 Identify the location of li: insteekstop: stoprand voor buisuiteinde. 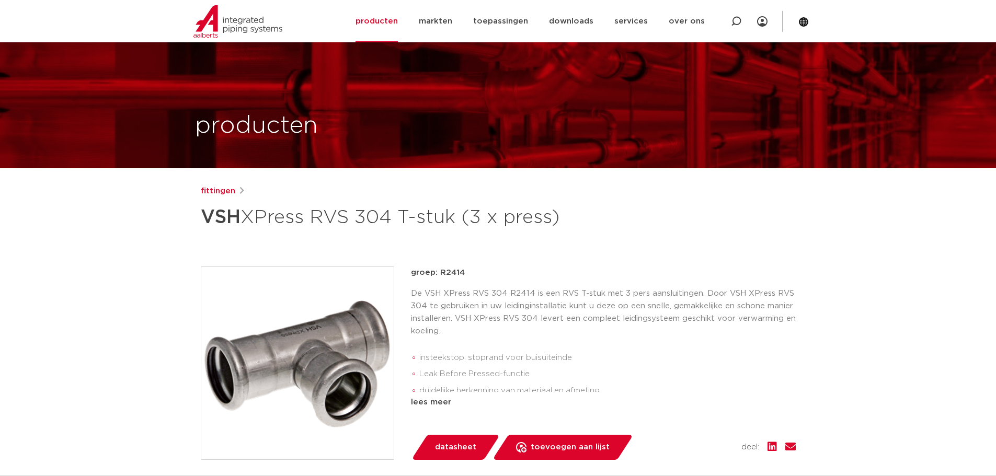
(608, 358).